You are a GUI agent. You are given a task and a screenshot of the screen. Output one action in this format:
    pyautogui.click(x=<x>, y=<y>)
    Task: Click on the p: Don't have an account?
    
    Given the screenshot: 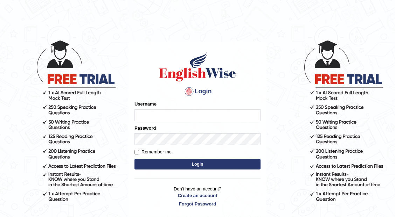 What is the action you would take?
    pyautogui.click(x=197, y=197)
    